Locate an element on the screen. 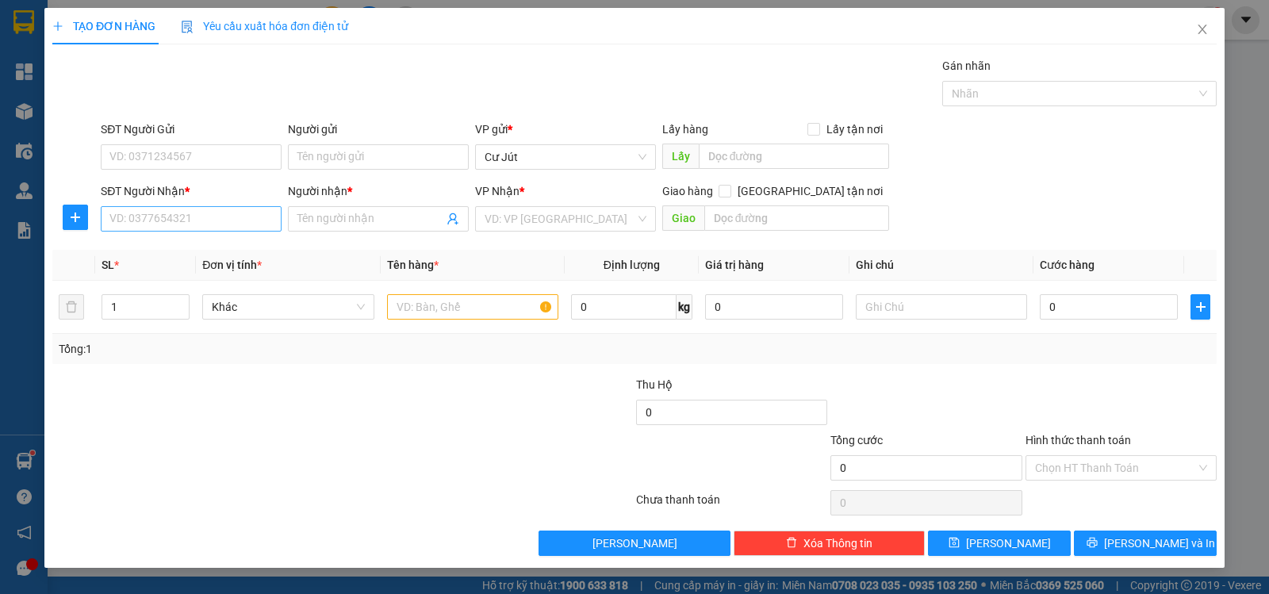  img: icon is located at coordinates (187, 27).